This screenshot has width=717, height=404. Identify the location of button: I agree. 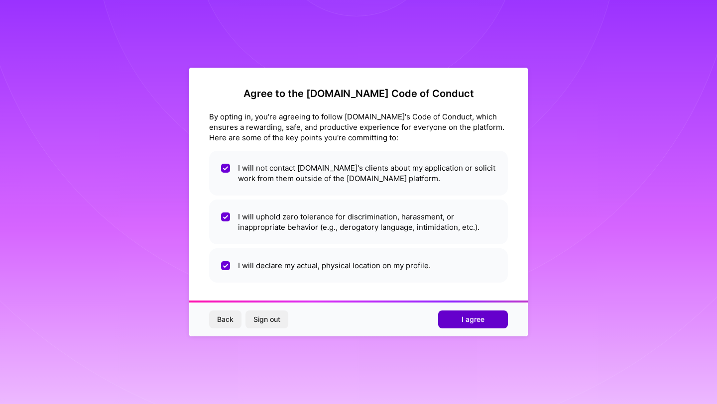
(473, 320).